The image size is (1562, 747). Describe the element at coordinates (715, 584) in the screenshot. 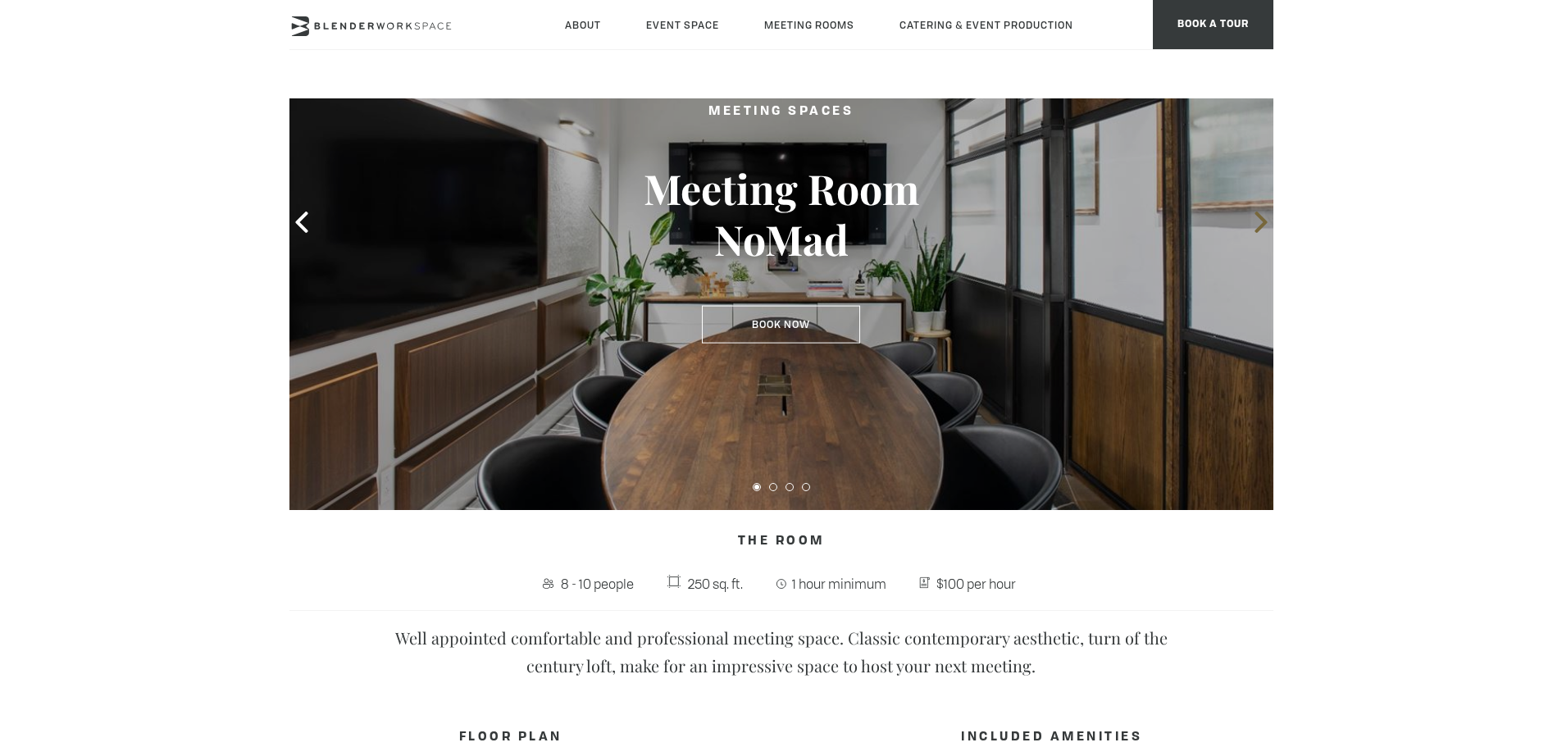

I see `span: 250 sq. ft.` at that location.